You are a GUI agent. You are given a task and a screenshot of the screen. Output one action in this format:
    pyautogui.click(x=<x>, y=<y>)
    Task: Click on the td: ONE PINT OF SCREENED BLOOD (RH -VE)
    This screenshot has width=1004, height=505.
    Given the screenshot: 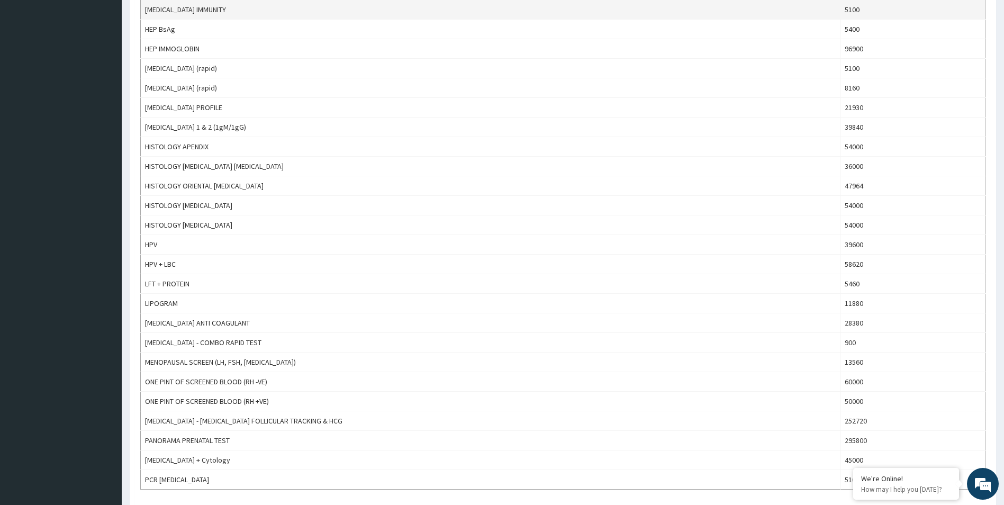 What is the action you would take?
    pyautogui.click(x=491, y=382)
    